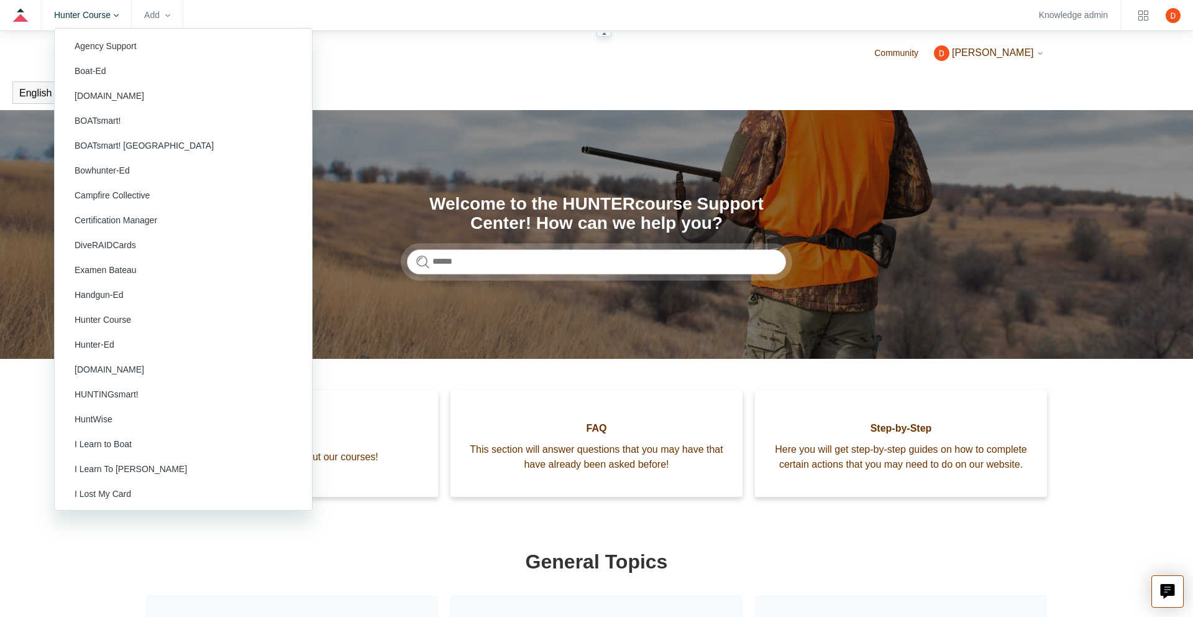 This screenshot has height=617, width=1193. What do you see at coordinates (183, 319) in the screenshot?
I see `a: Hunter Course` at bounding box center [183, 319].